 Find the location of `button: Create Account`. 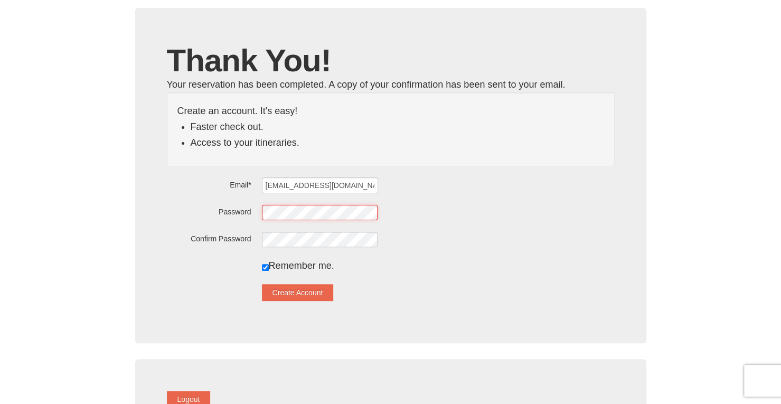

button: Create Account is located at coordinates (298, 293).